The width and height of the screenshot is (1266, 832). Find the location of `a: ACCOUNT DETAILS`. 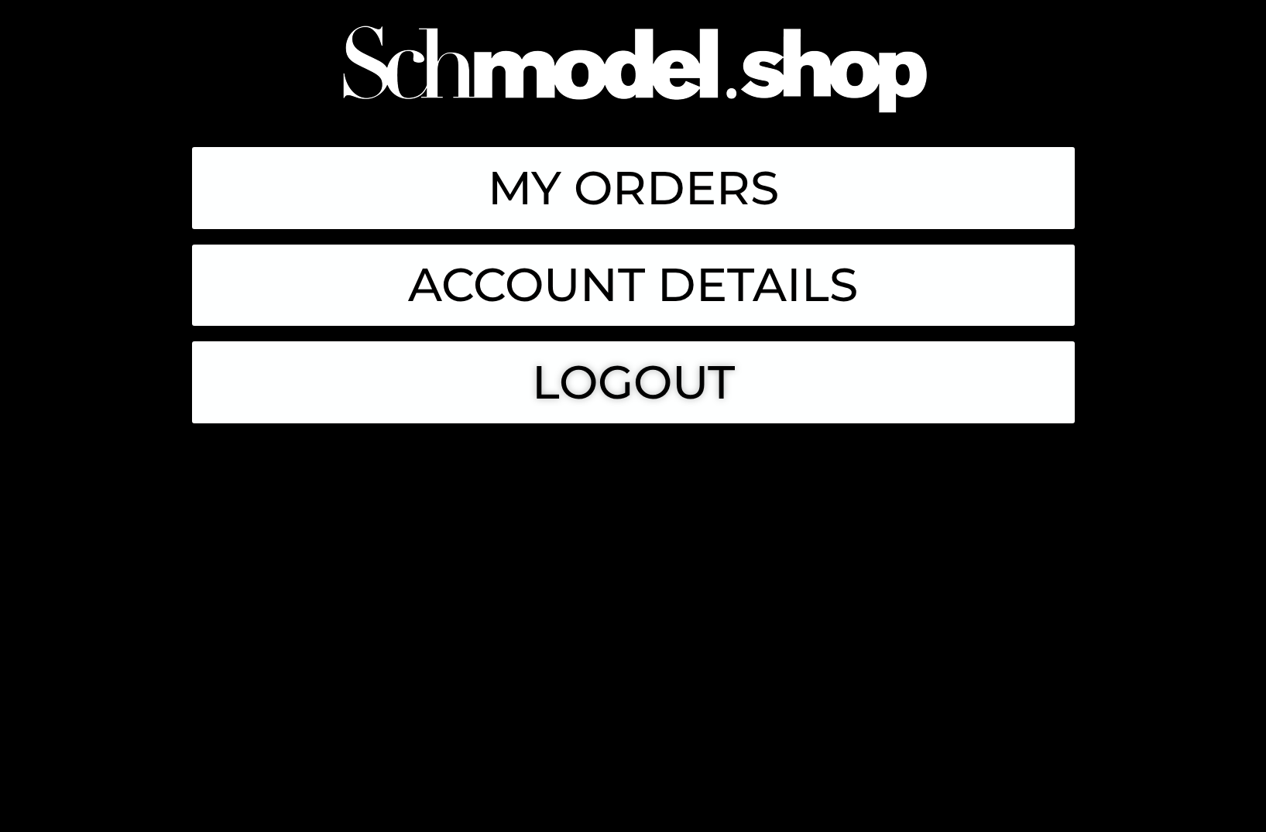

a: ACCOUNT DETAILS is located at coordinates (633, 286).